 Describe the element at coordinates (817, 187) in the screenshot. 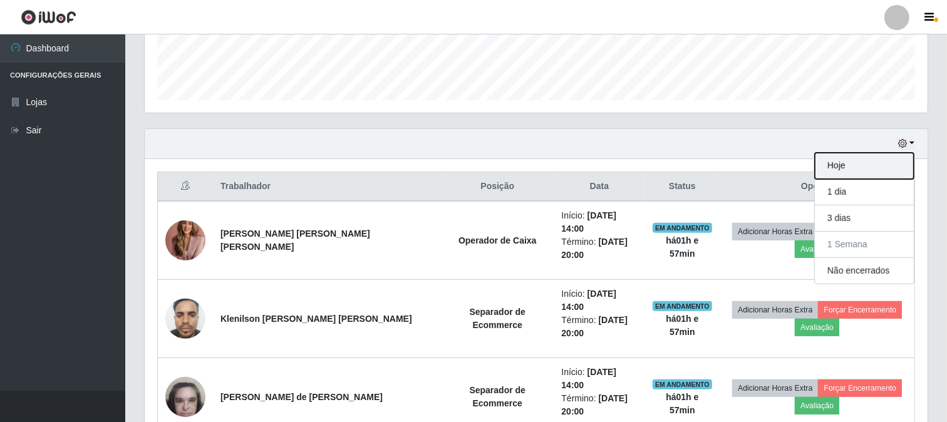

I see `th: Opções` at that location.